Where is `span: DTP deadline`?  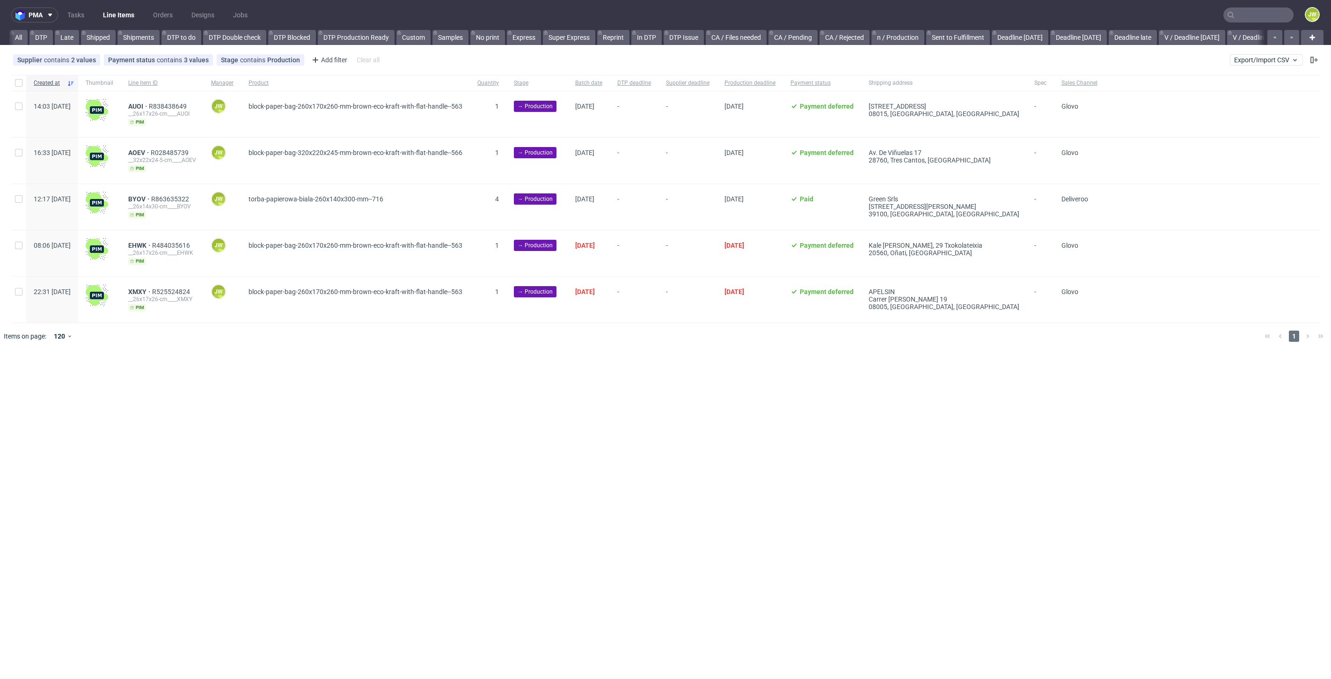
span: DTP deadline is located at coordinates (634, 83).